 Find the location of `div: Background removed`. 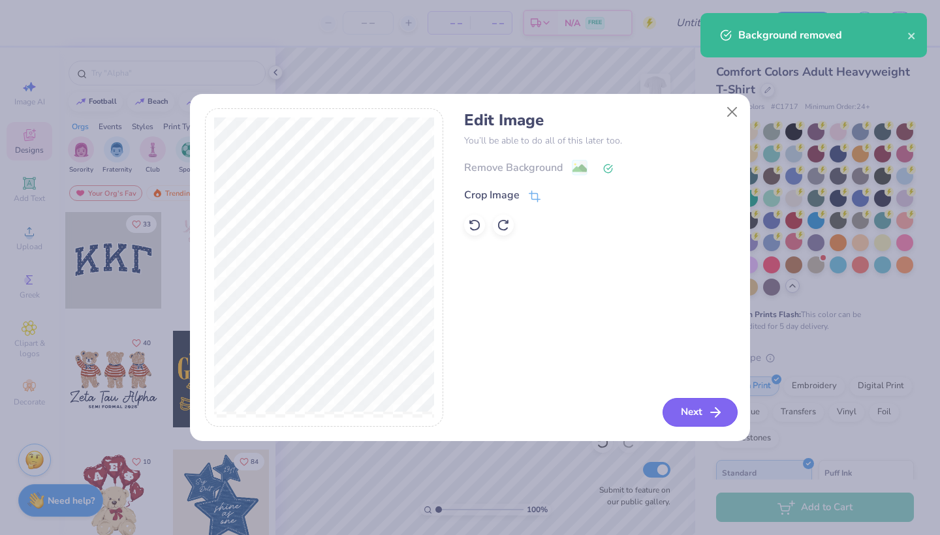

div: Background removed is located at coordinates (823, 35).